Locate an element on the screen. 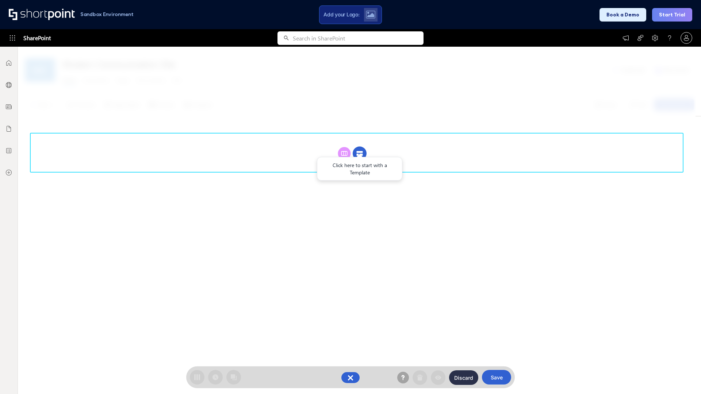 The width and height of the screenshot is (701, 394). img: Upload logo is located at coordinates (370, 15).